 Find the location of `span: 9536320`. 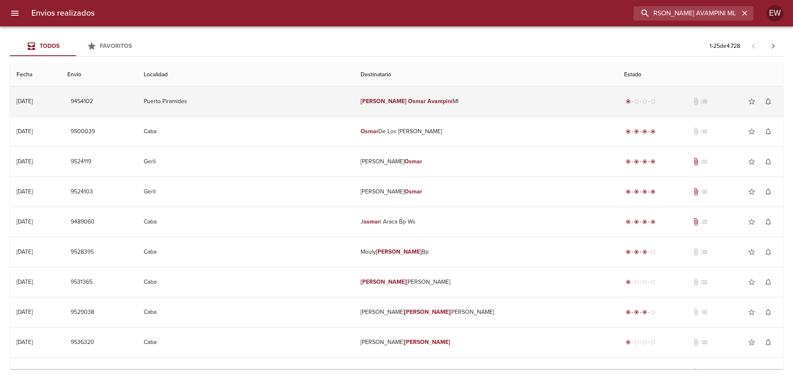

span: 9536320 is located at coordinates (82, 343).